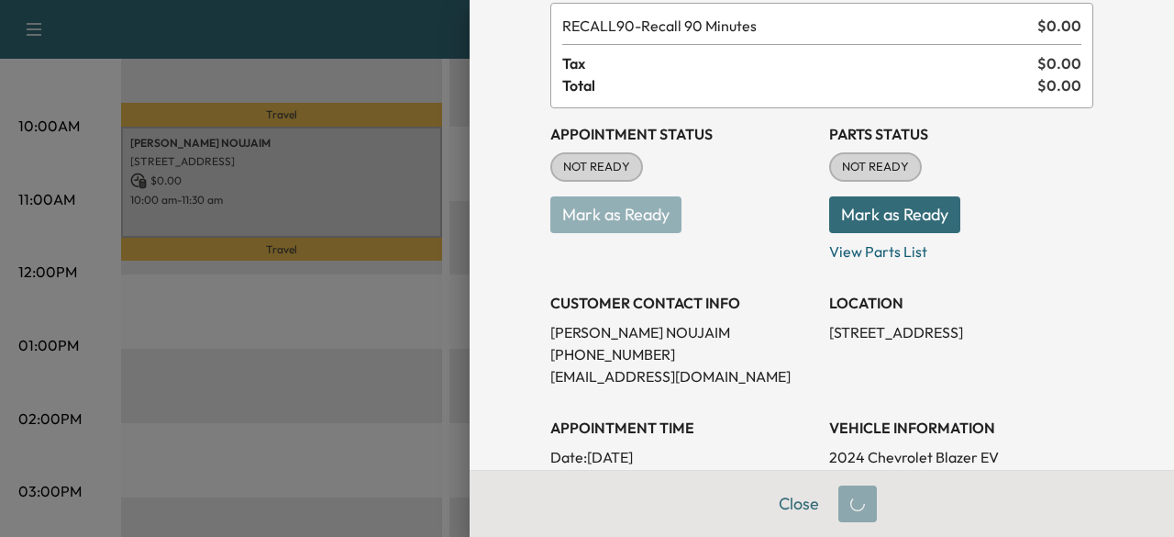 This screenshot has height=537, width=1174. I want to click on span: Total, so click(800, 85).